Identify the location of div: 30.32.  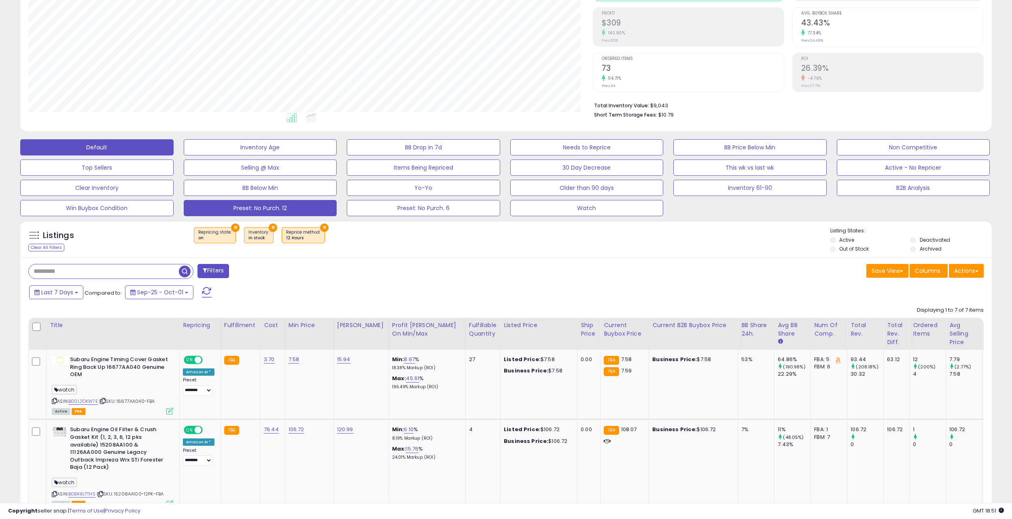
(867, 374).